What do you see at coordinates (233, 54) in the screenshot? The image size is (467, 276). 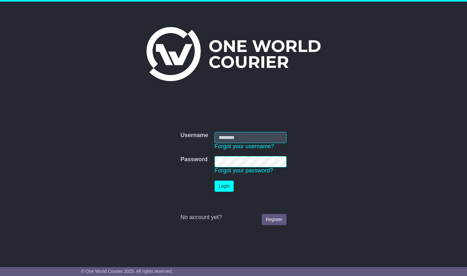 I see `img: One World` at bounding box center [233, 54].